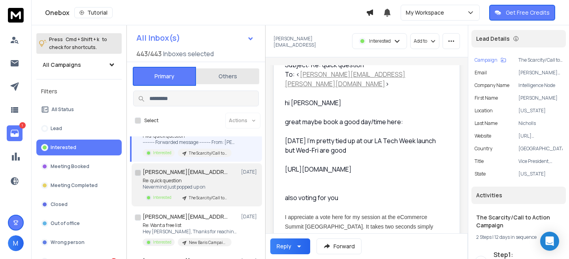 The width and height of the screenshot is (569, 259). What do you see at coordinates (79, 91) in the screenshot?
I see `h3: Filters` at bounding box center [79, 91].